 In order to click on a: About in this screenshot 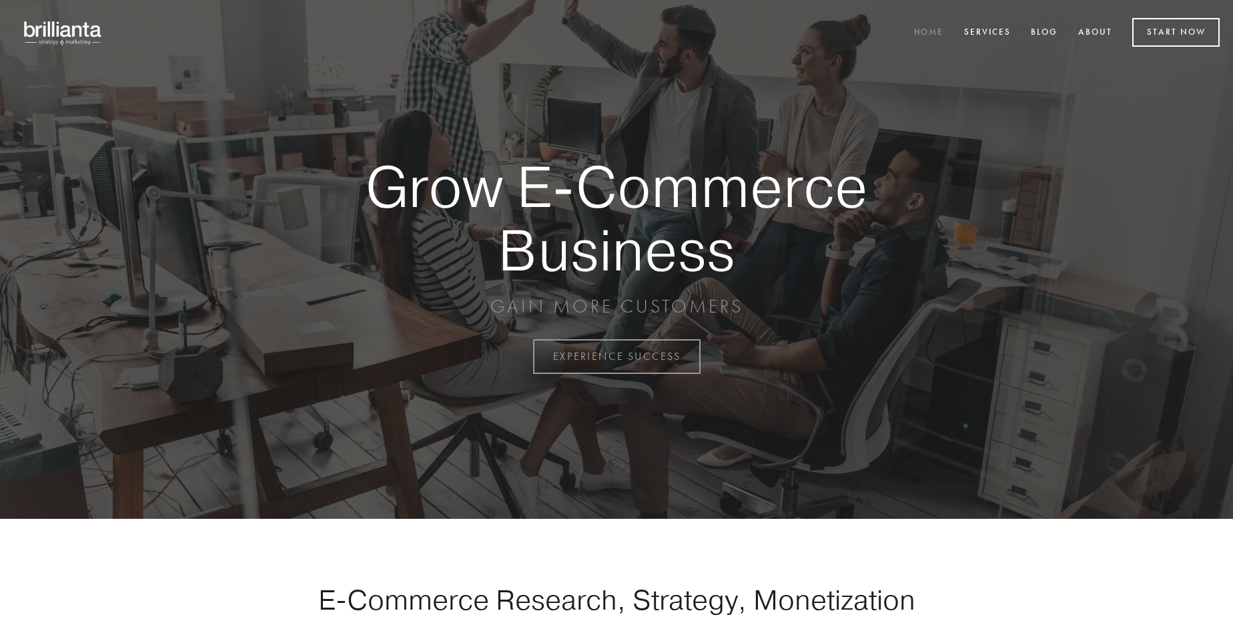, I will do `click(1095, 33)`.